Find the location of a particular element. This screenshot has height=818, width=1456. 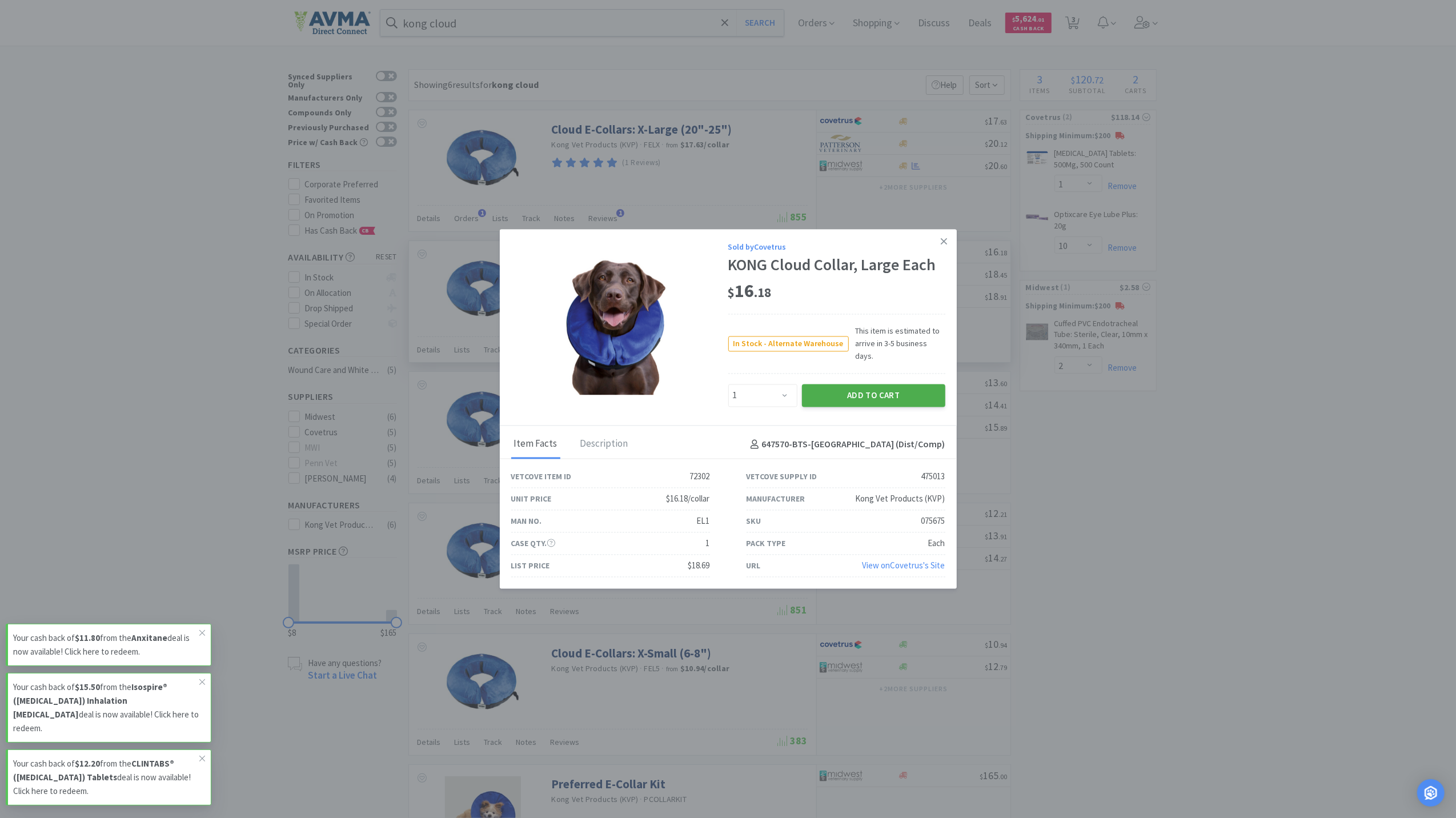

div: URL is located at coordinates (754, 566).